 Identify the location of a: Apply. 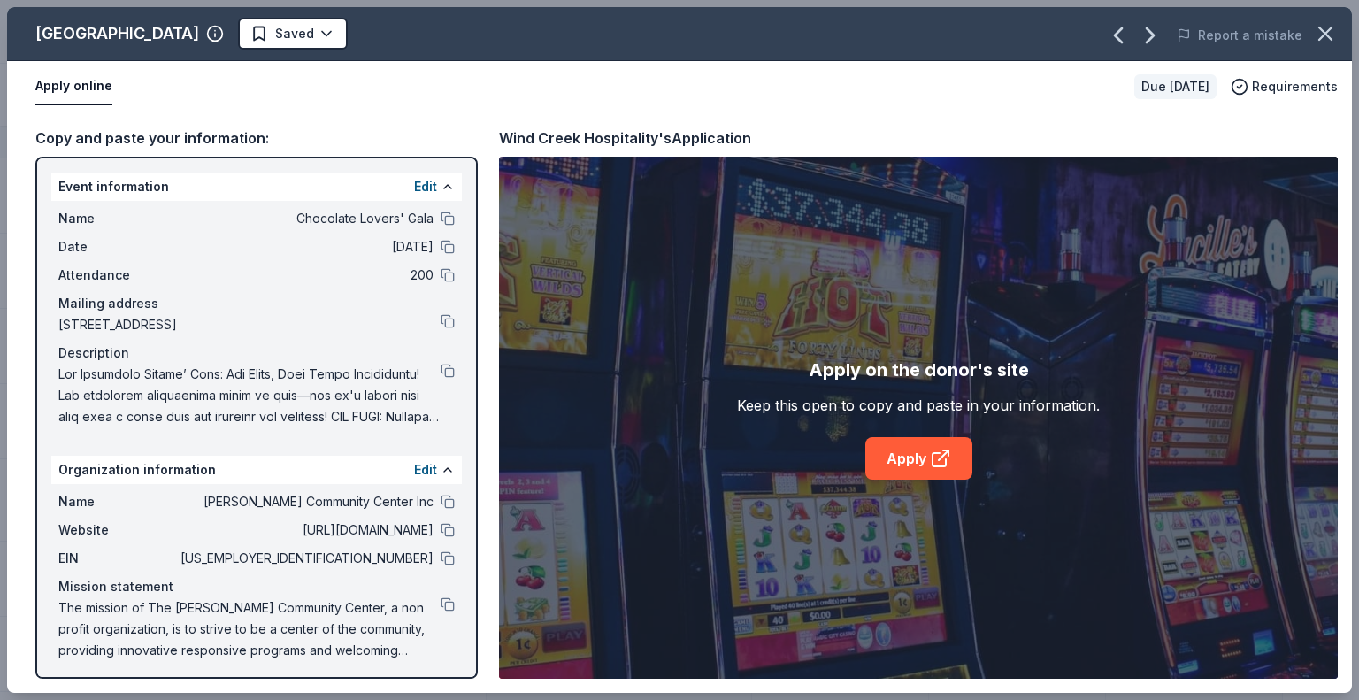
(919, 458).